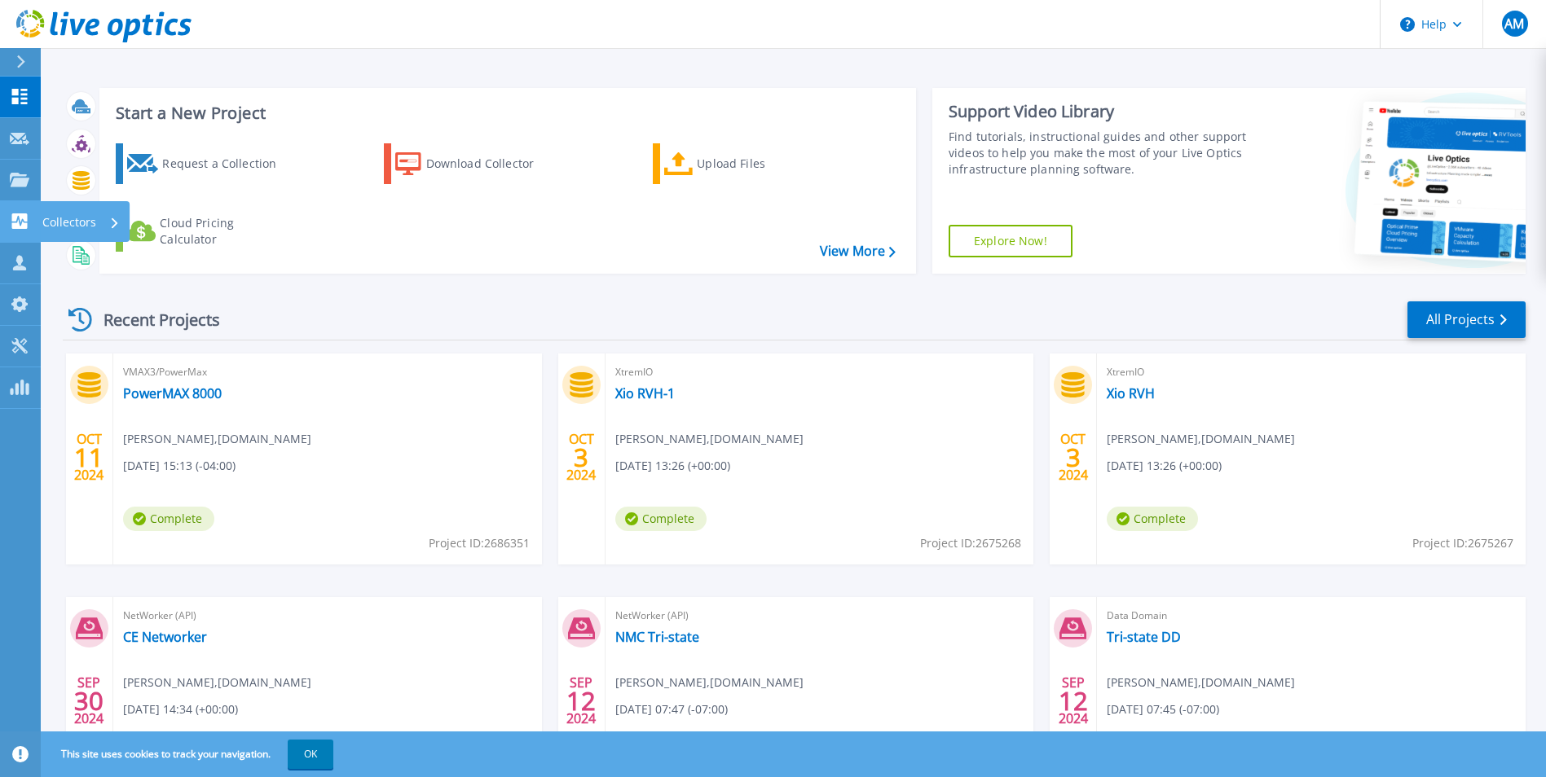  I want to click on span: 30, so click(89, 701).